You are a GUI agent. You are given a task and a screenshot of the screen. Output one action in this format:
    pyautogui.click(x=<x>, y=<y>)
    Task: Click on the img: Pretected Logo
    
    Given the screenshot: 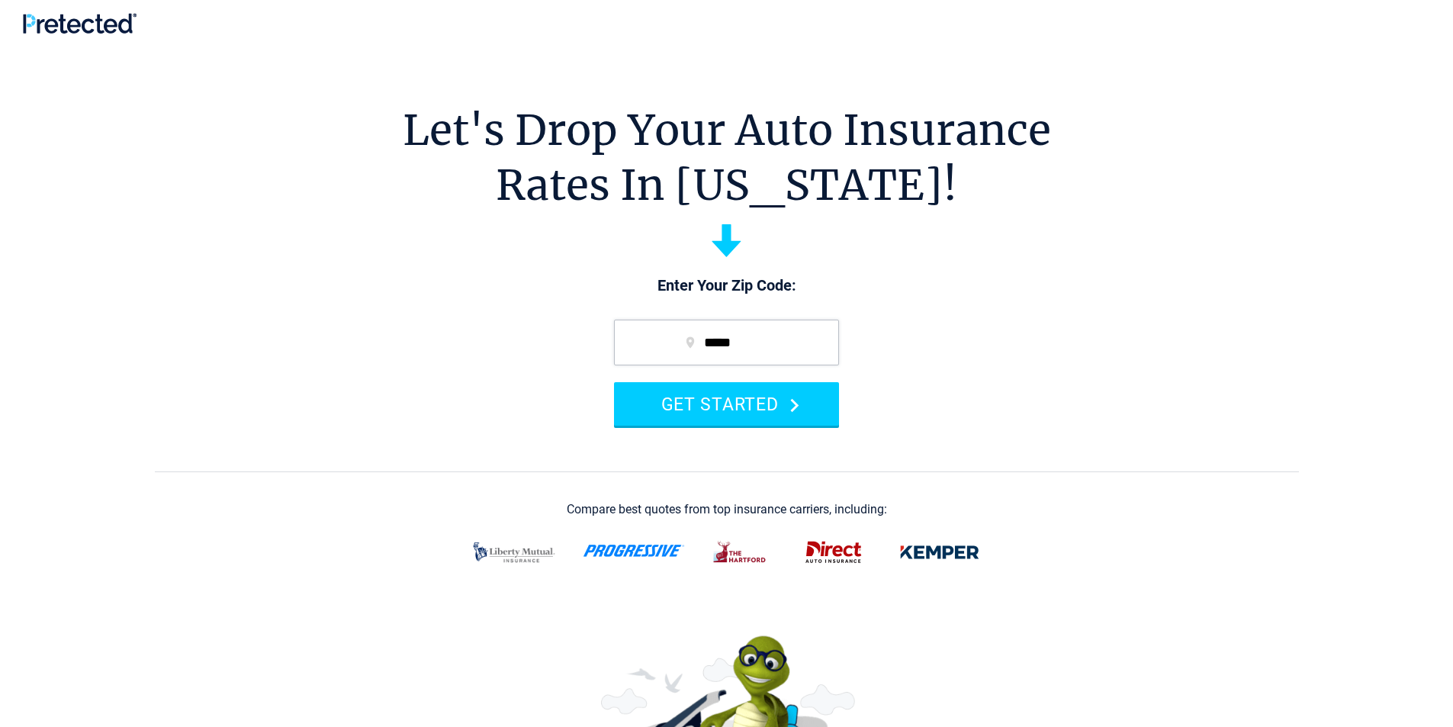 What is the action you would take?
    pyautogui.click(x=79, y=23)
    